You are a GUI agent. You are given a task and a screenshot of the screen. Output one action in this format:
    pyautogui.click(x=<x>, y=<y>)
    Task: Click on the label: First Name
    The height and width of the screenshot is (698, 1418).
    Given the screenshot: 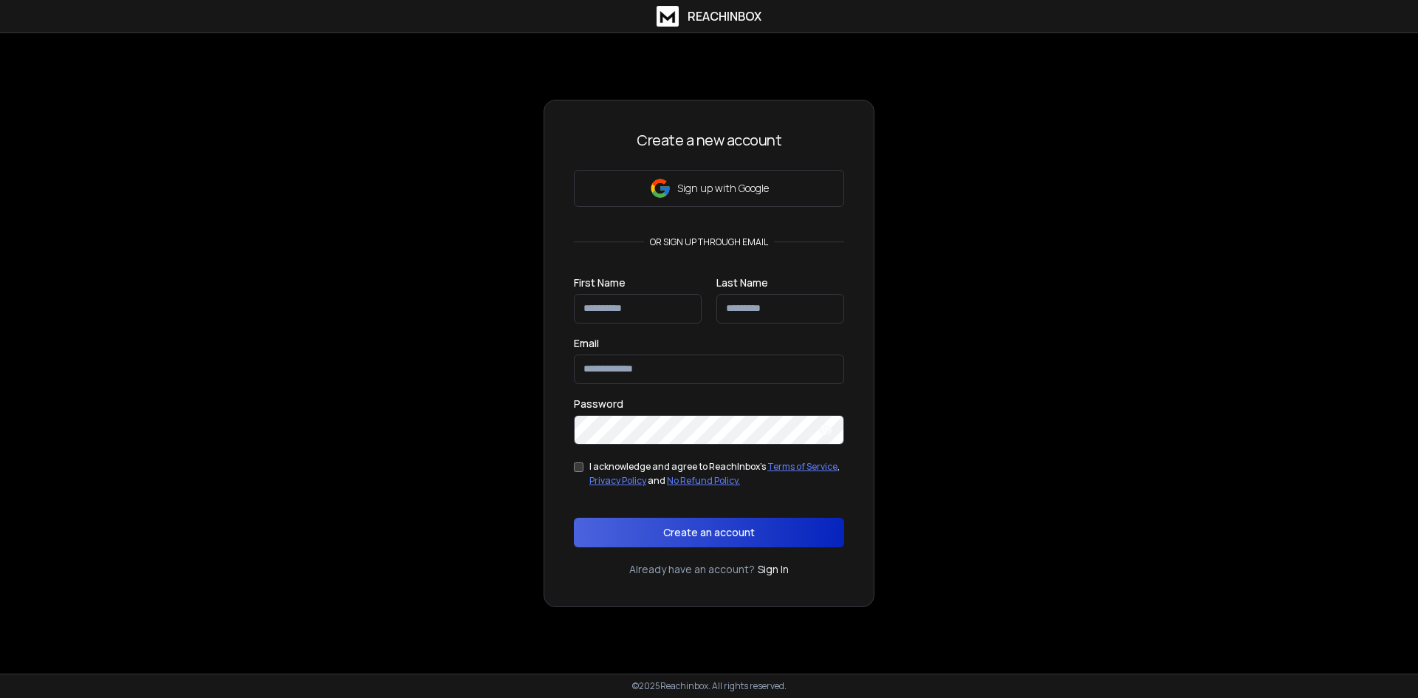 What is the action you would take?
    pyautogui.click(x=600, y=283)
    